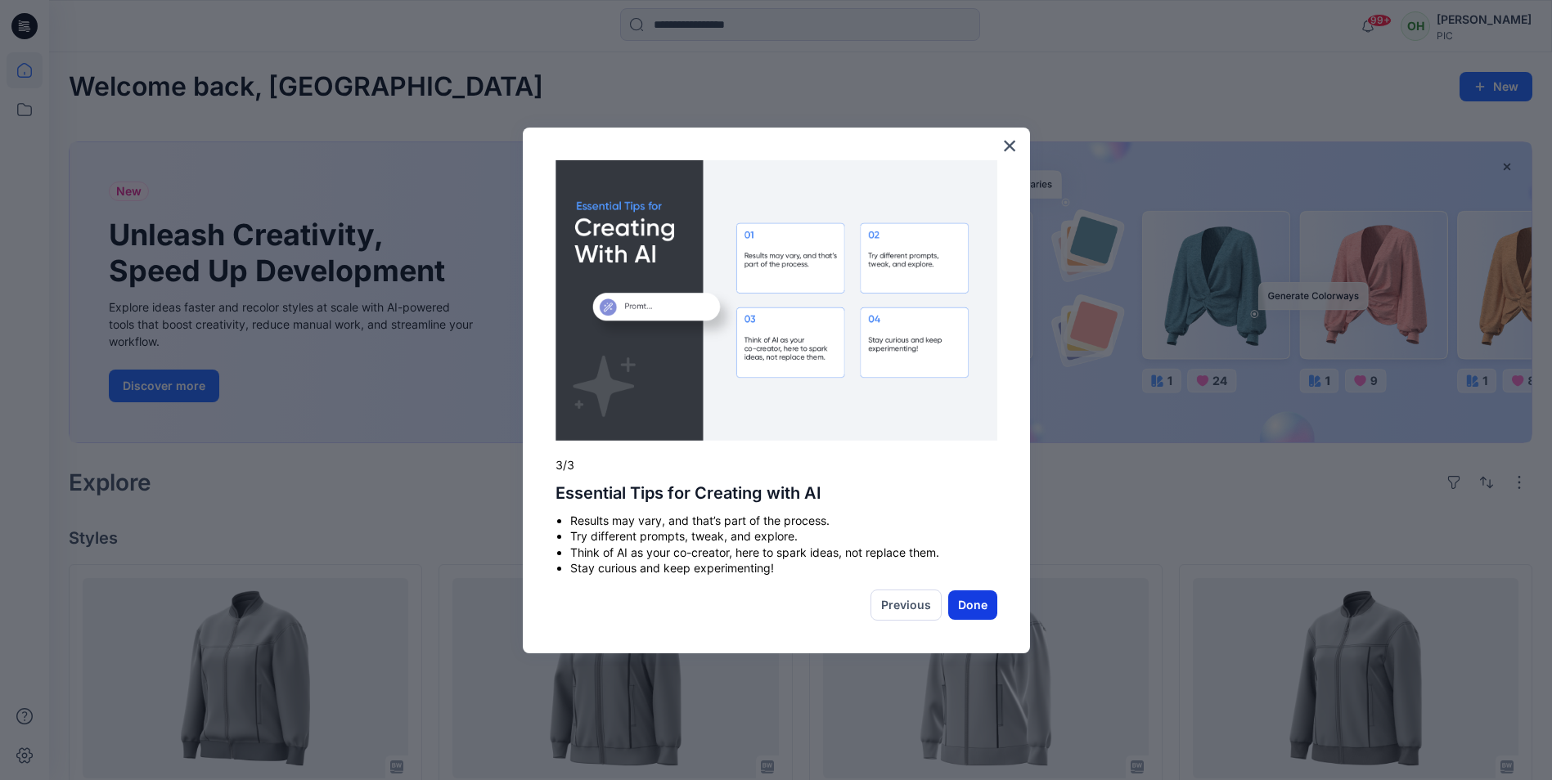 The width and height of the screenshot is (1552, 780). Describe the element at coordinates (784, 521) in the screenshot. I see `li: Results may vary, and that’s part of the process.` at that location.